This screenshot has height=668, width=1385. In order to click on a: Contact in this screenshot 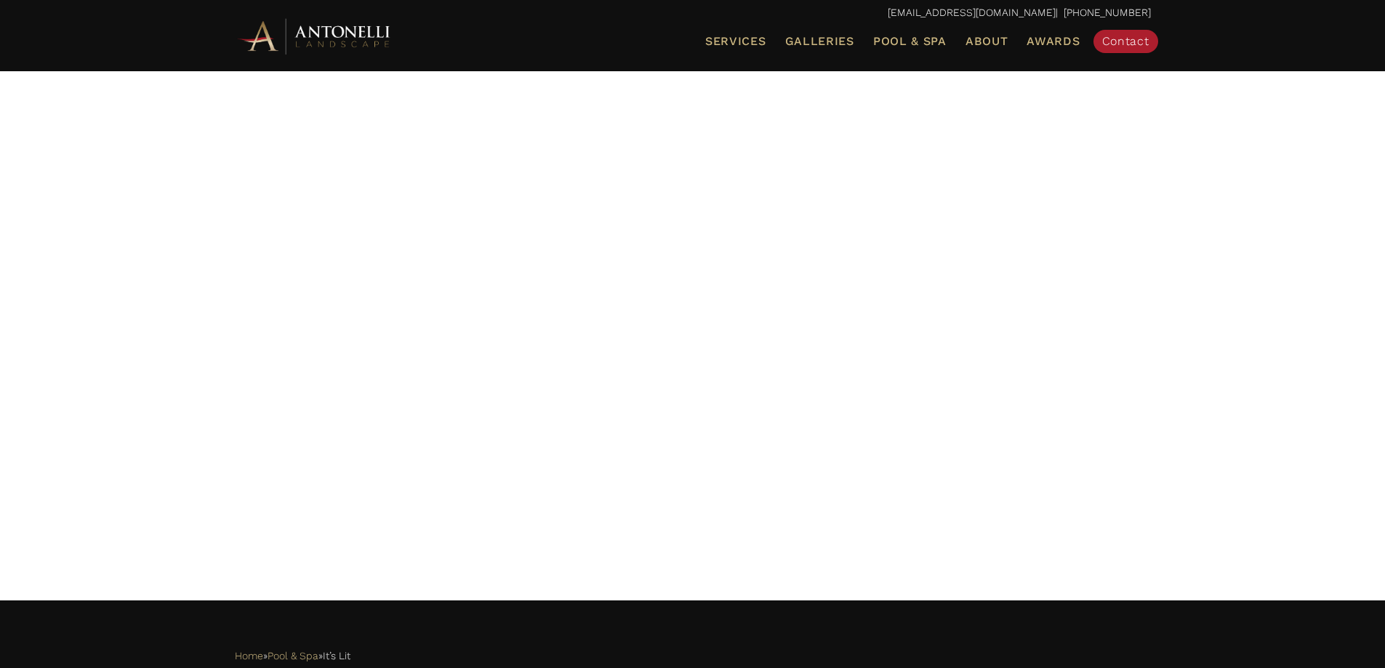, I will do `click(1125, 41)`.